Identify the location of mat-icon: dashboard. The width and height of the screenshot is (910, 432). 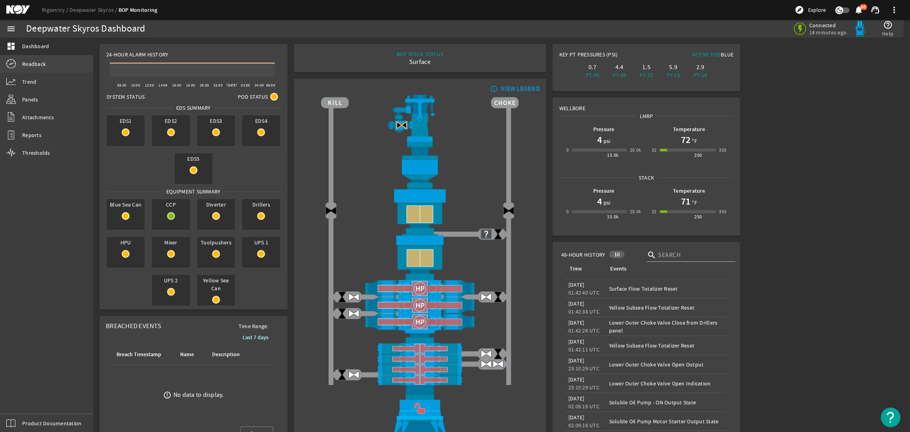
(11, 46).